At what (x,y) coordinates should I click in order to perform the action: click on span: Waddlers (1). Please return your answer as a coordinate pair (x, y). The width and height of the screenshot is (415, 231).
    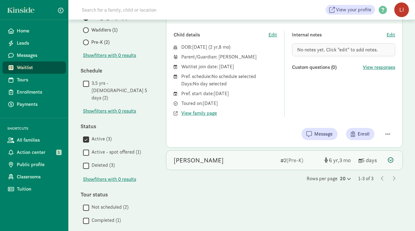
    Looking at the image, I should click on (104, 30).